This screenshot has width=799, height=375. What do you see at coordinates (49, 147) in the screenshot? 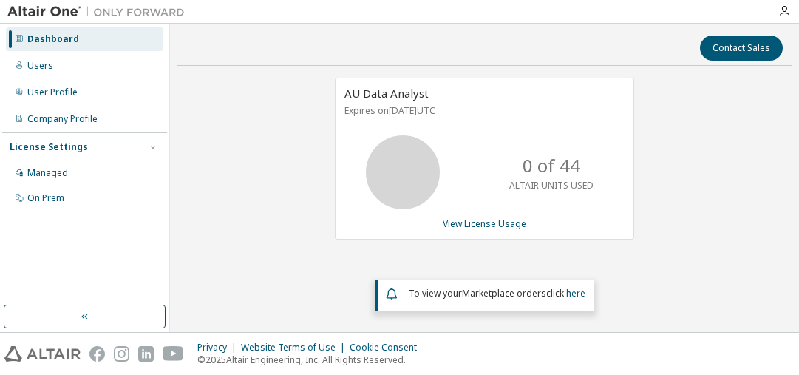
I see `div: License Settings` at bounding box center [49, 147].